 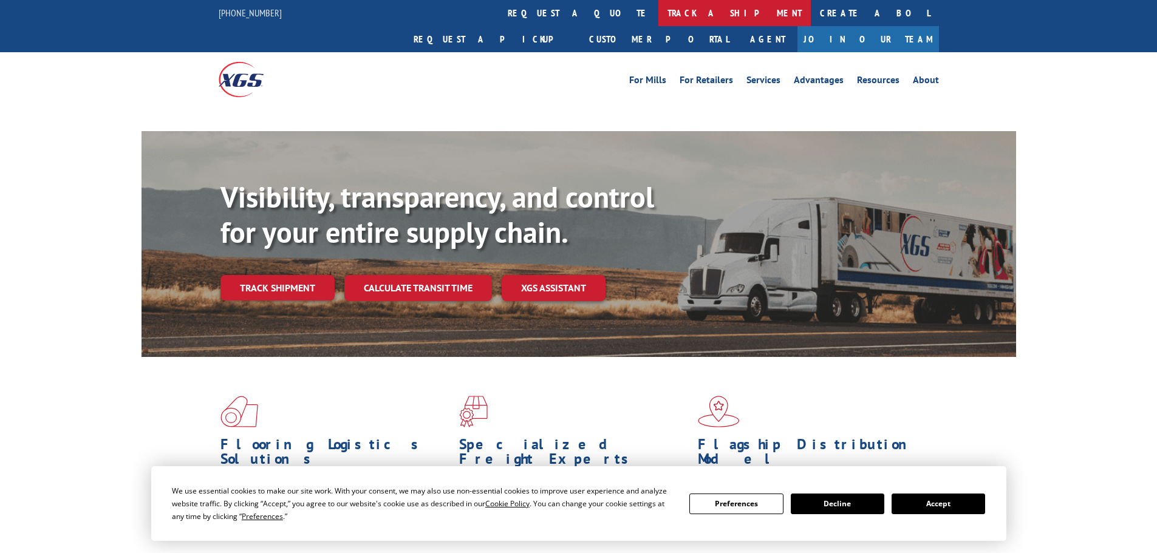 I want to click on div: We use essential cookies to make our site work. With your consent, we may also use non-essential ..., so click(x=423, y=504).